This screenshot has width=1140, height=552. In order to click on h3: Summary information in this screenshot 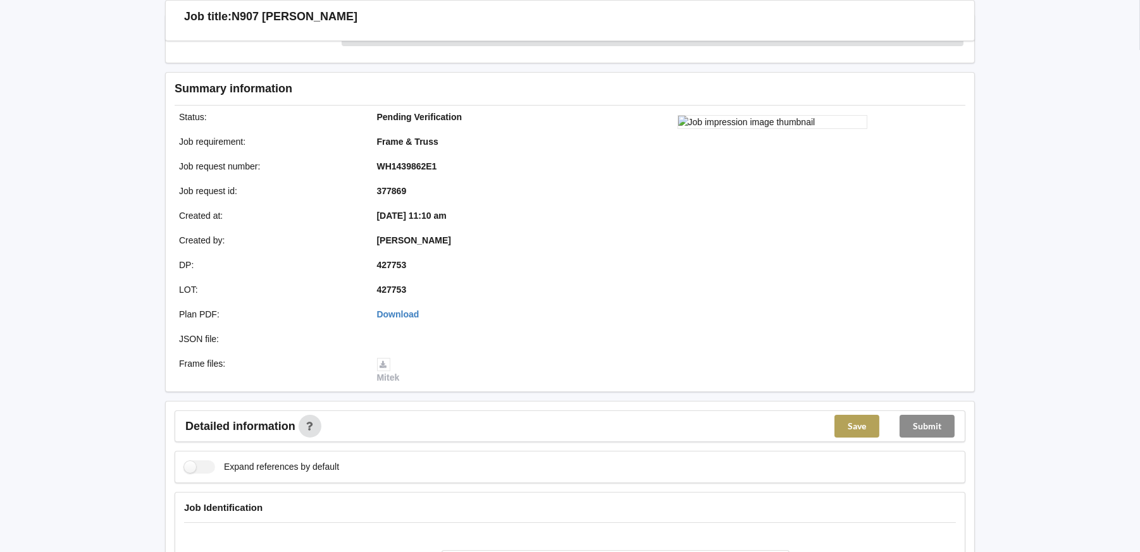, I will do `click(469, 89)`.